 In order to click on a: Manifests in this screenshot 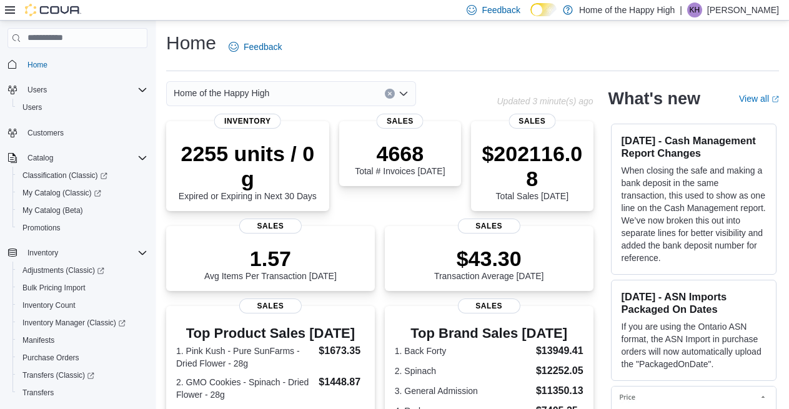, I will do `click(38, 341)`.